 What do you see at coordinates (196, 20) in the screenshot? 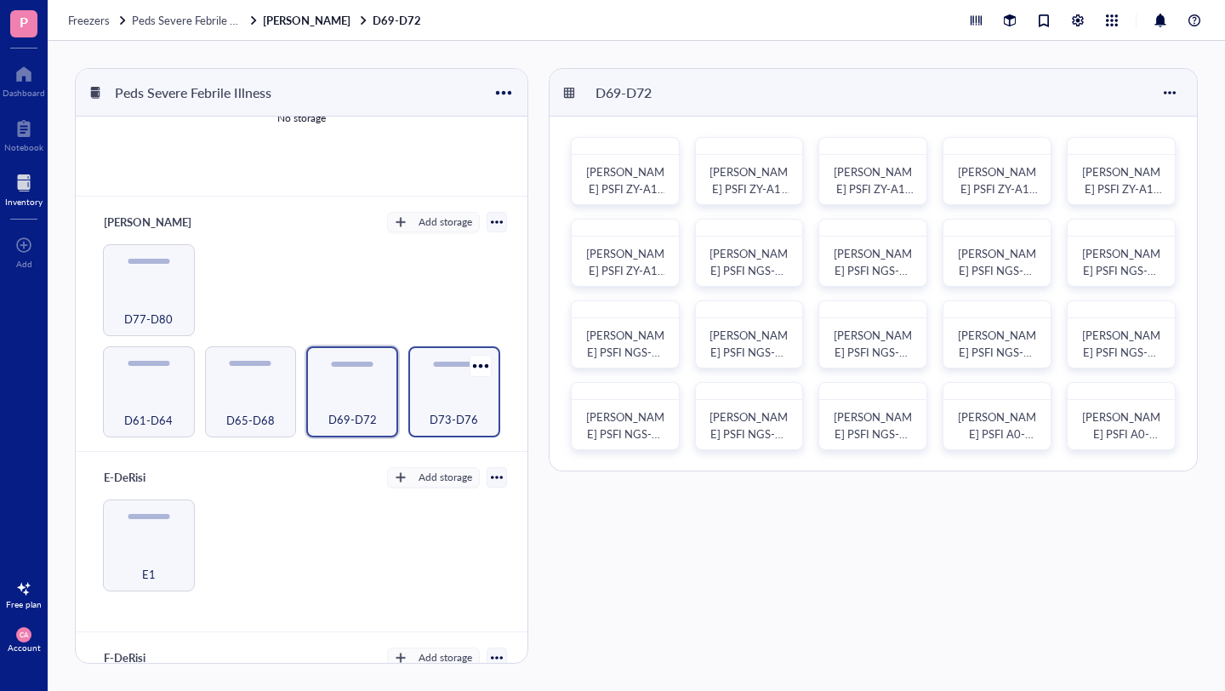
I see `span: Peds Severe Febrile Illness` at bounding box center [196, 20].